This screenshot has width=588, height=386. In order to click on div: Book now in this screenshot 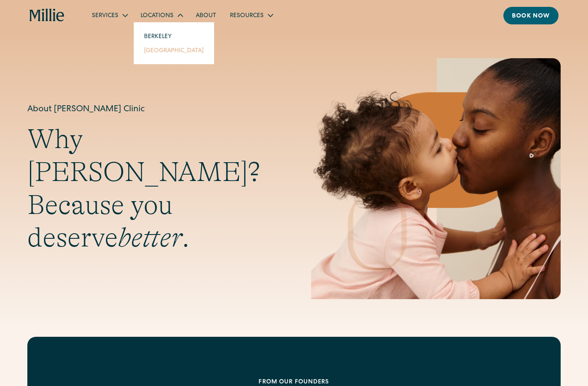, I will do `click(531, 16)`.